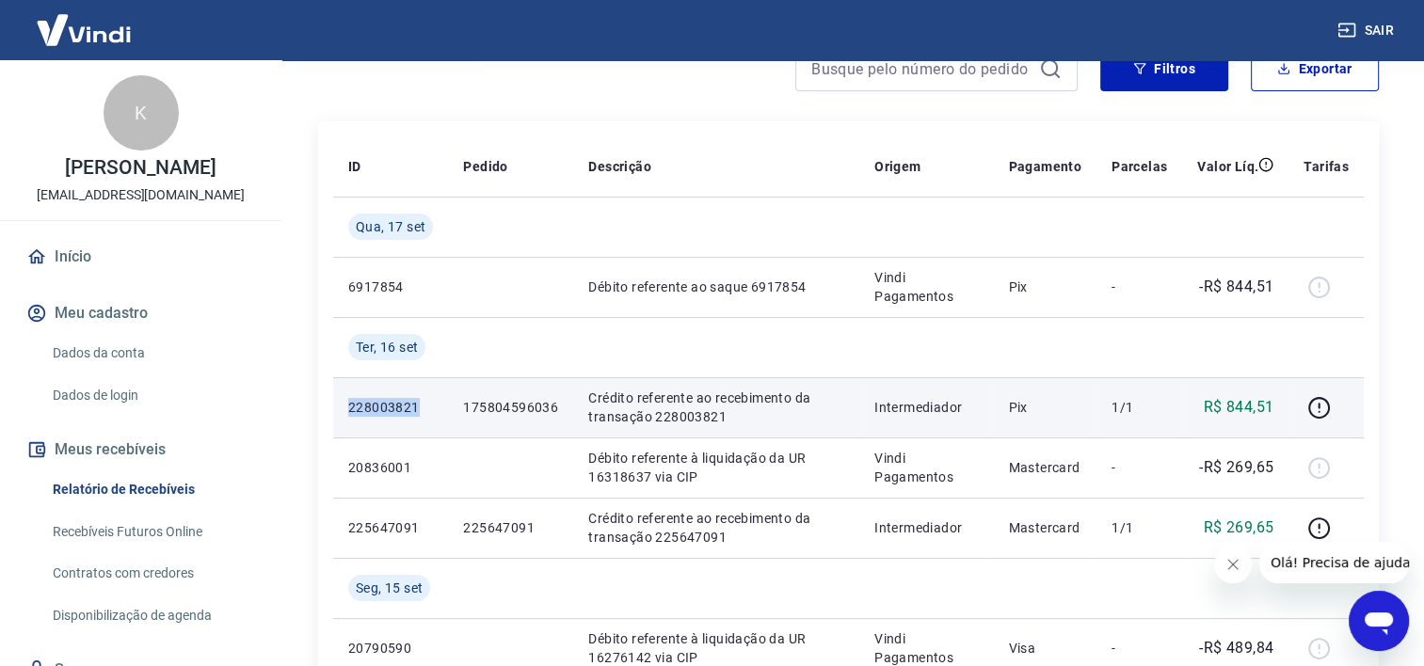 The height and width of the screenshot is (666, 1424). Describe the element at coordinates (619, 167) in the screenshot. I see `p: Descrição` at that location.